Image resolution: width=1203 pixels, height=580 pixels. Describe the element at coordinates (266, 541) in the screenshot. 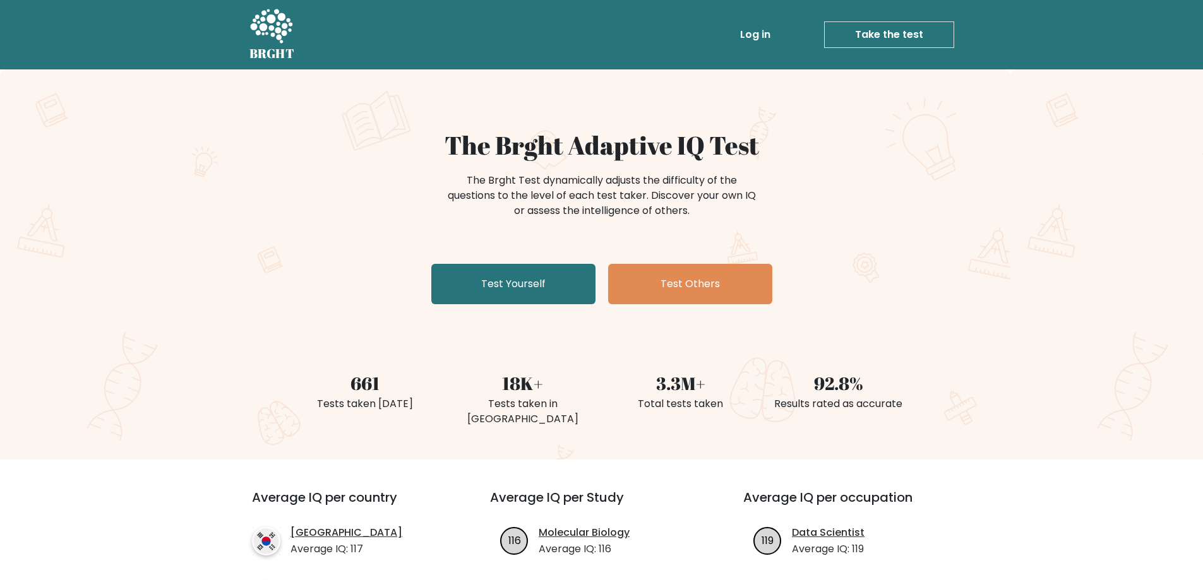

I see `img: country` at that location.